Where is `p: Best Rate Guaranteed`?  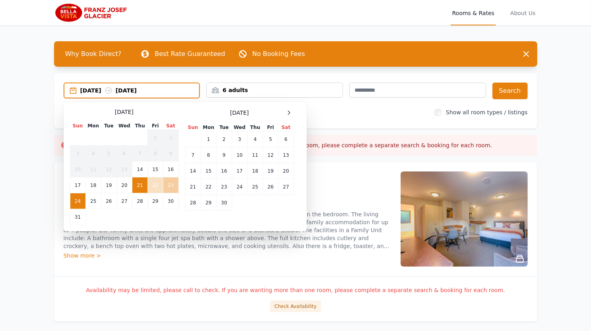
p: Best Rate Guaranteed is located at coordinates (189, 54).